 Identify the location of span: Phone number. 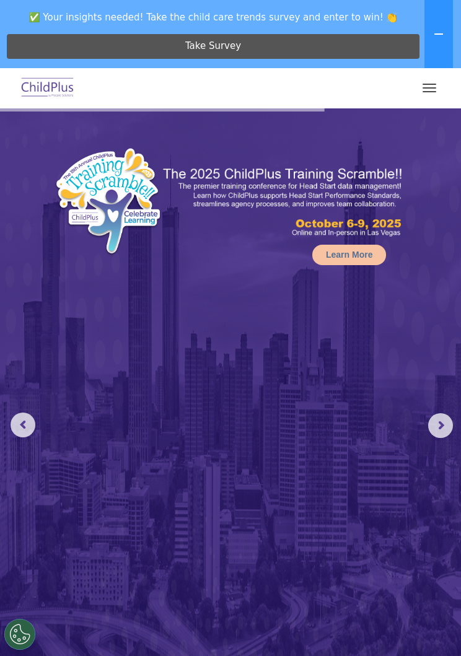
(224, 127).